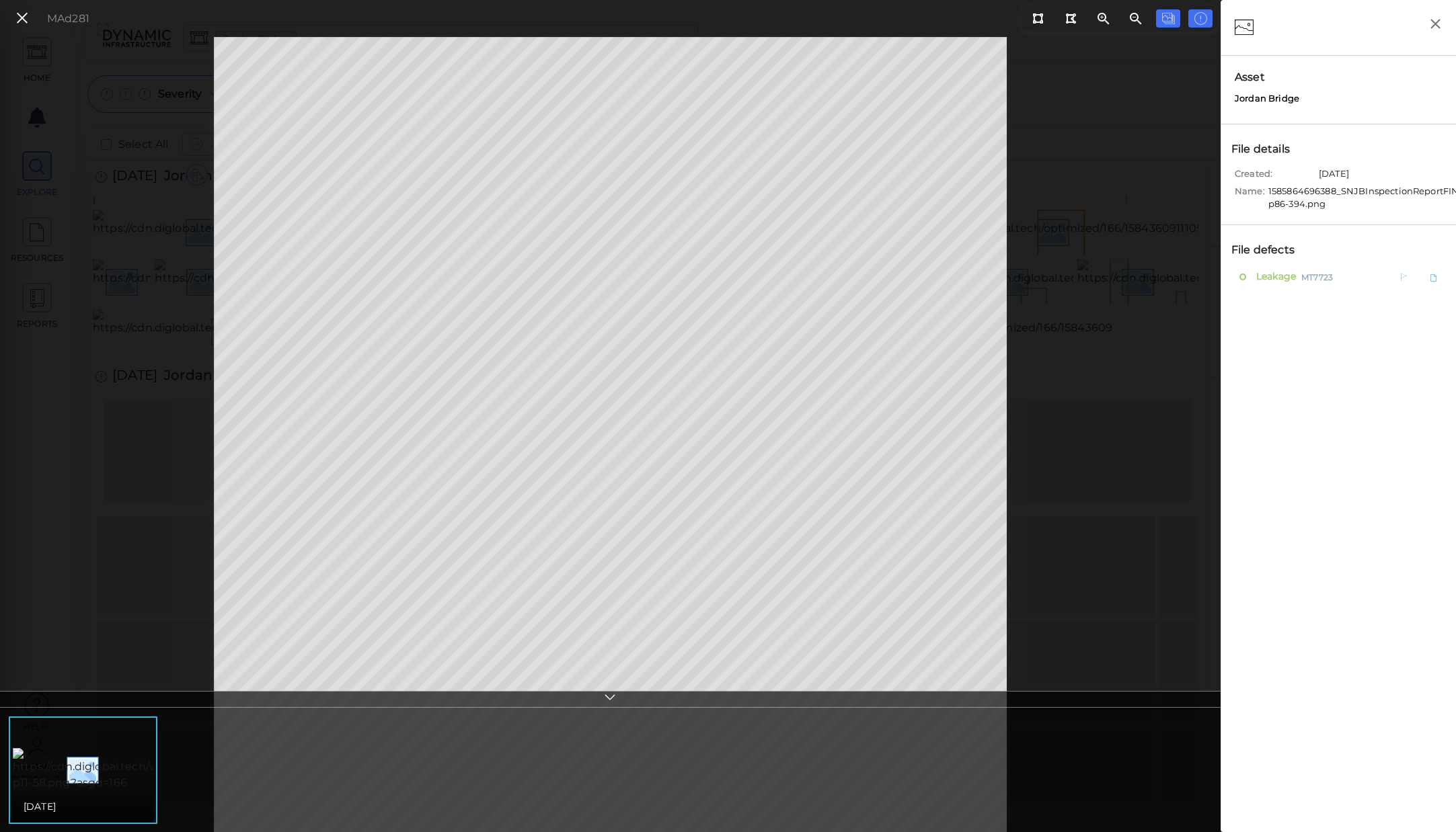  Describe the element at coordinates (481, 770) in the screenshot. I see `img: https://cdn.diglobal.tech/width210/166/1585863576383_1585863576055_2017%20snjb%20routine%20inspec...` at that location.